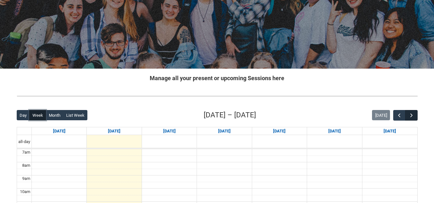 The image size is (434, 203). Describe the element at coordinates (400, 115) in the screenshot. I see `button: Previous Week` at that location.